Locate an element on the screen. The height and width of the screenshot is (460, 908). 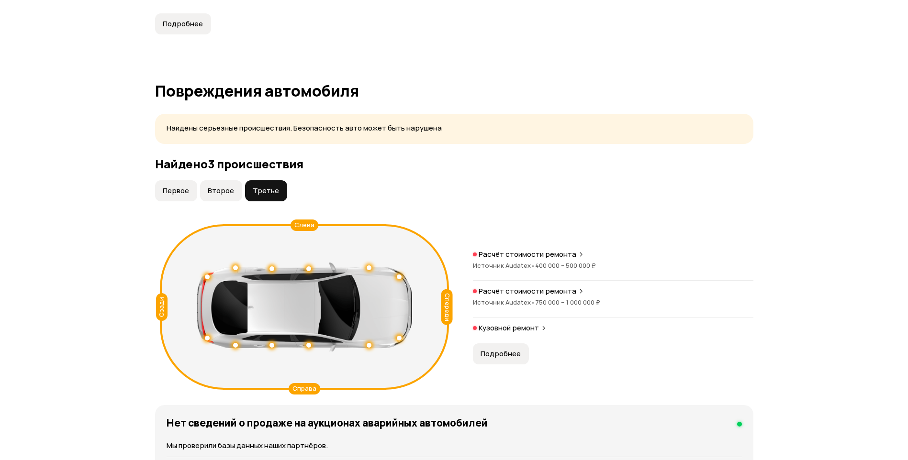
span: 750 000 – 1 000 000 ₽ is located at coordinates (568, 302).